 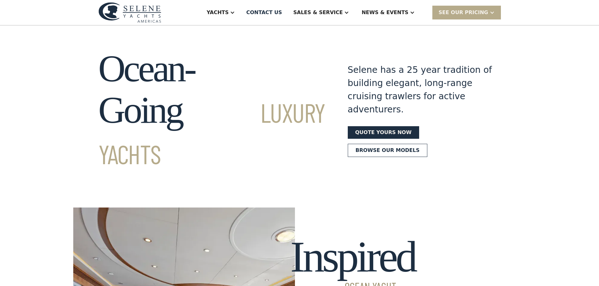 What do you see at coordinates (264, 13) in the screenshot?
I see `div: Contact US` at bounding box center [264, 13].